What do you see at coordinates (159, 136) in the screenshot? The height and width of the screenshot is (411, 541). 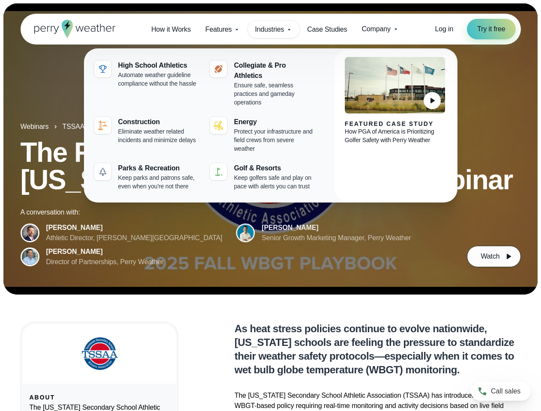 I see `div: Eliminate weather related incidents and minimize delays` at bounding box center [159, 136].